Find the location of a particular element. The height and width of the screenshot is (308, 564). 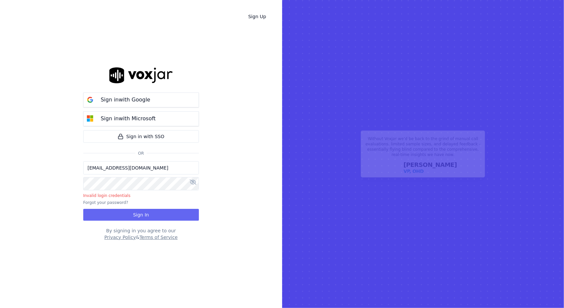

img: microsoft Sign in button is located at coordinates (90, 119).